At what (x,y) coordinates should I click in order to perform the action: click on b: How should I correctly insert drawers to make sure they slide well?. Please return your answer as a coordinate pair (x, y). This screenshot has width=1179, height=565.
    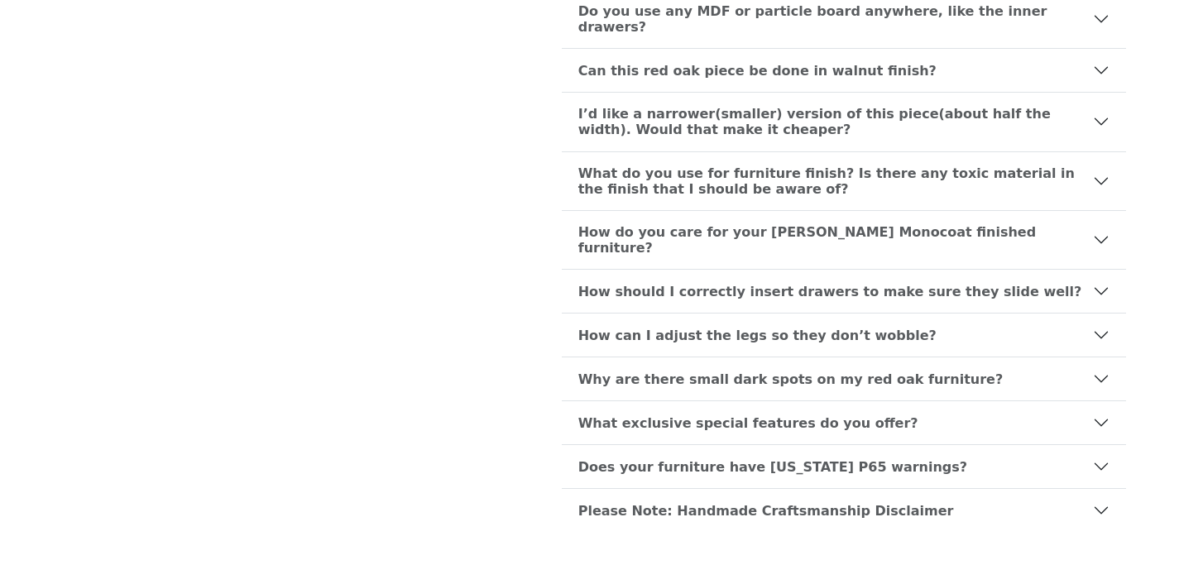
    Looking at the image, I should click on (830, 291).